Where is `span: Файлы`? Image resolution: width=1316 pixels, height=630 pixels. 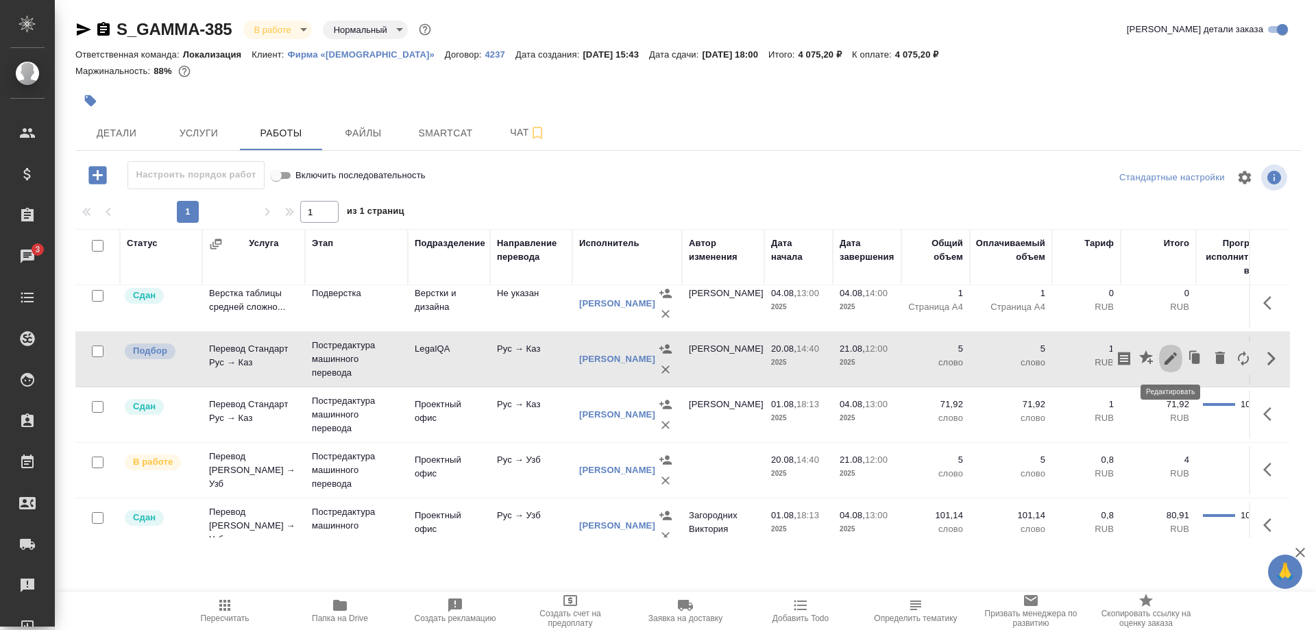
span: Файлы is located at coordinates (363, 133).